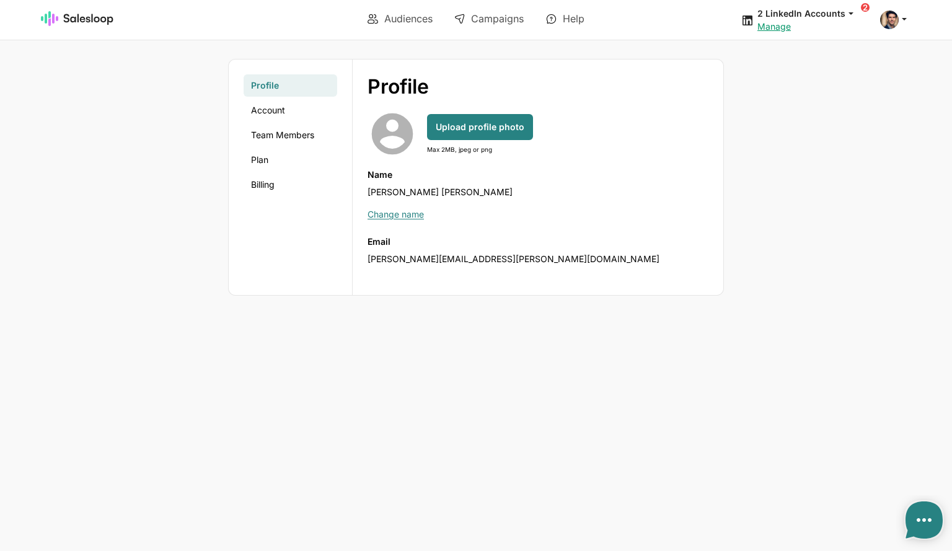 The width and height of the screenshot is (952, 551). I want to click on i: account_circle, so click(392, 134).